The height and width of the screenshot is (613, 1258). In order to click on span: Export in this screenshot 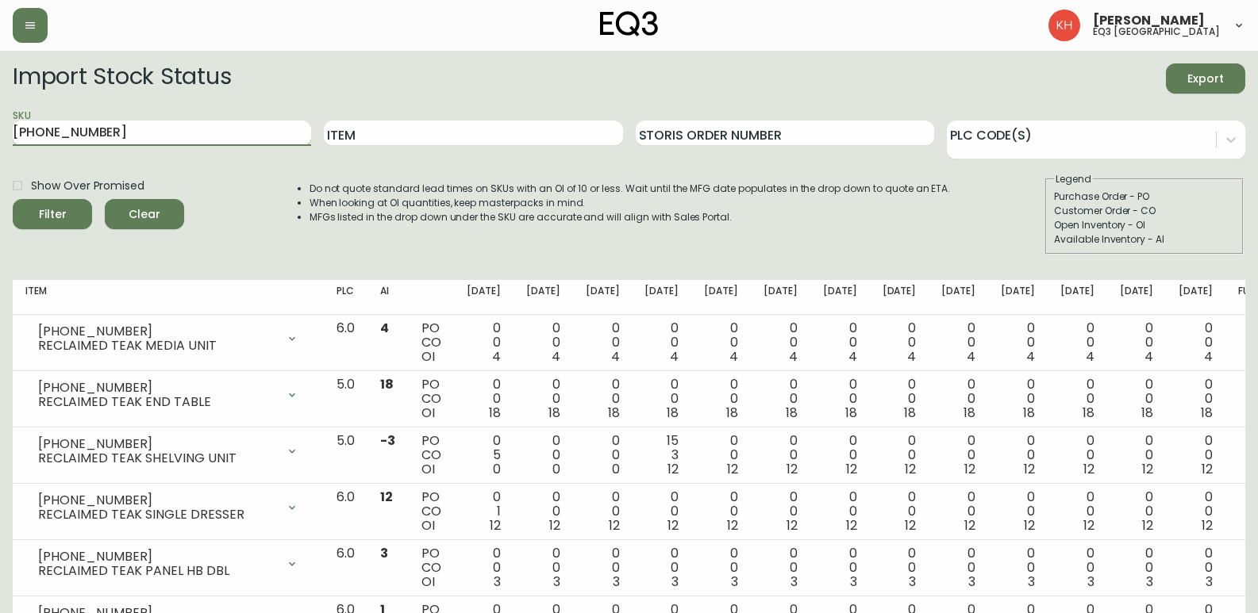, I will do `click(1205, 79)`.